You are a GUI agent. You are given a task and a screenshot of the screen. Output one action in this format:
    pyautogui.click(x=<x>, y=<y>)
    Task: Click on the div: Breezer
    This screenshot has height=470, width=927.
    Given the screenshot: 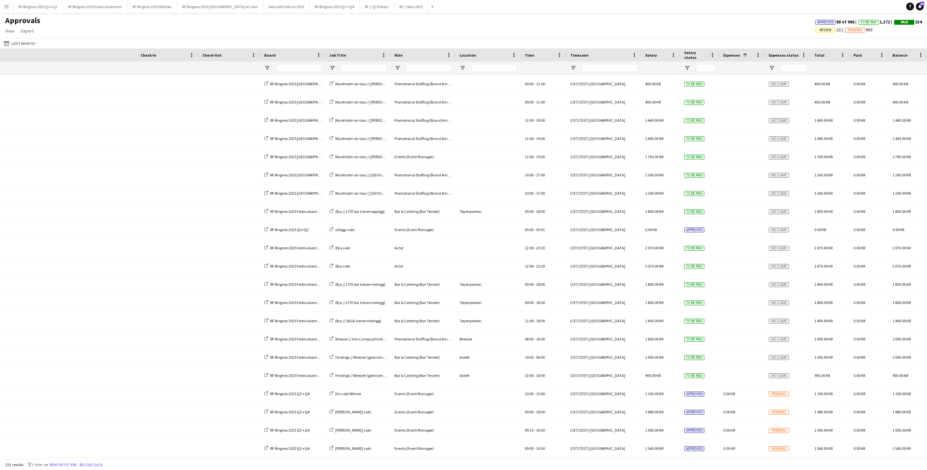 What is the action you would take?
    pyautogui.click(x=488, y=339)
    